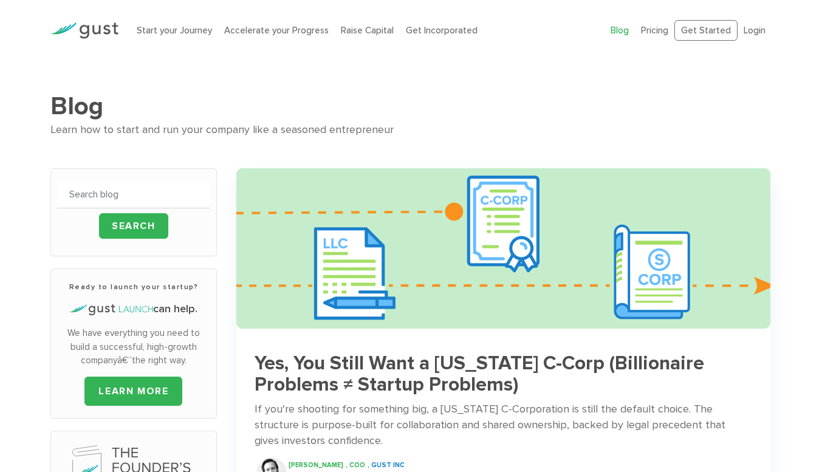  Describe the element at coordinates (411, 130) in the screenshot. I see `div: Learn how to start and run your company like a seasoned entrepreneur` at that location.